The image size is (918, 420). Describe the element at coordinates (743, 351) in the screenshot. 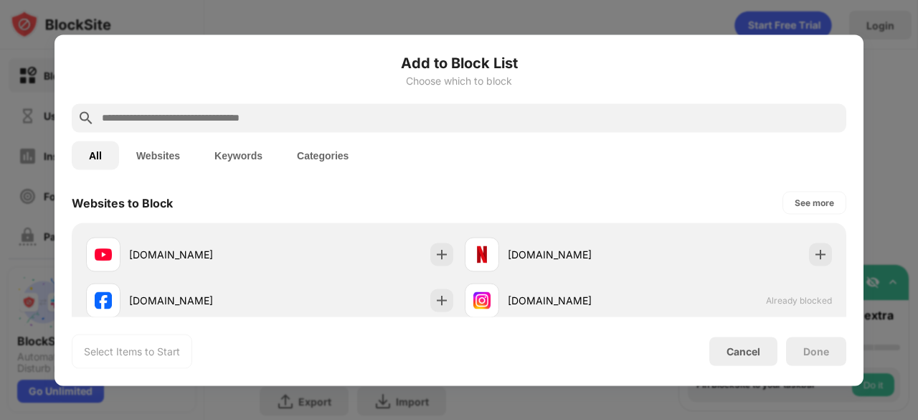

I see `div: Cancel` at that location.